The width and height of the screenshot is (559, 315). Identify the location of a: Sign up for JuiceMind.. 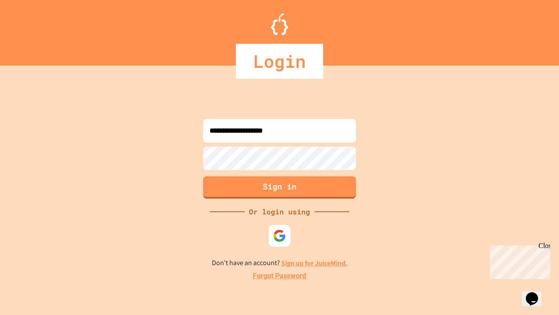
(315, 263).